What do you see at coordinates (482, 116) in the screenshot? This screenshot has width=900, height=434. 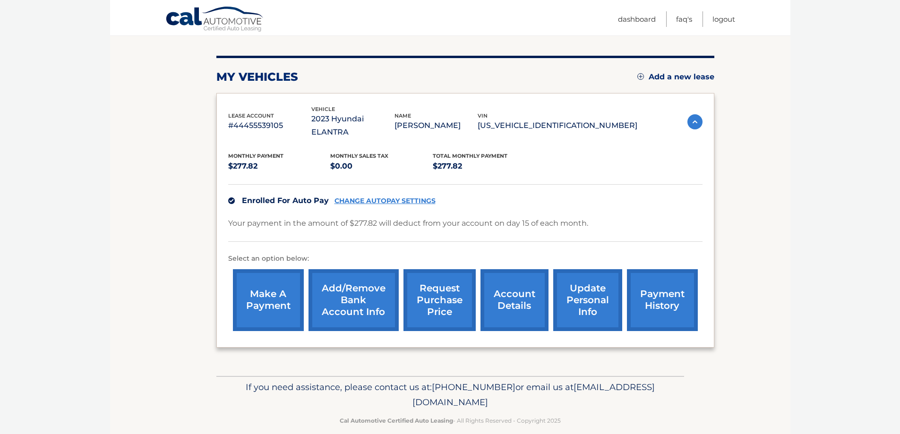 I see `span: vin` at bounding box center [482, 116].